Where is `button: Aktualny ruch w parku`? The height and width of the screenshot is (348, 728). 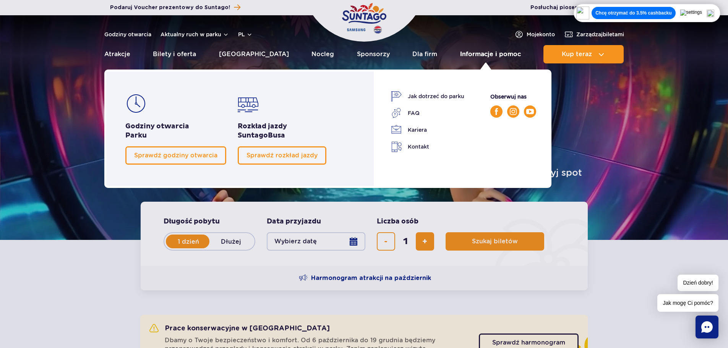 button: Aktualny ruch w parku is located at coordinates (194, 34).